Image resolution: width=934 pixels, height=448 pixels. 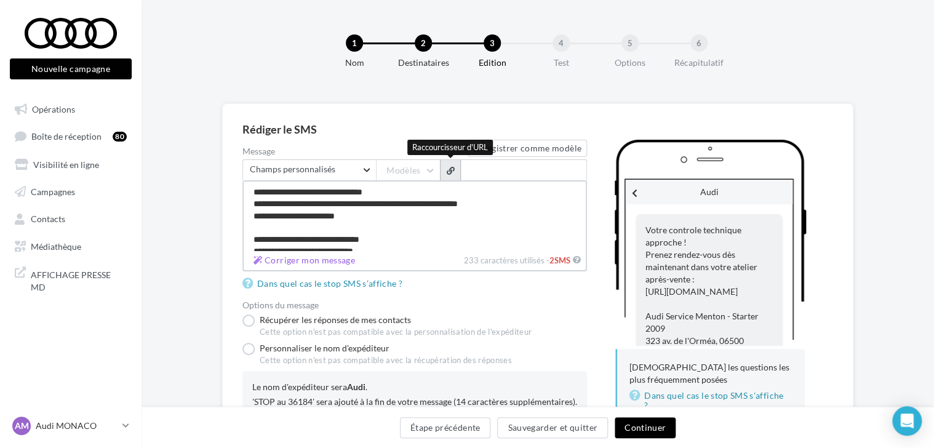 I want to click on a: AM Audi MONACO, so click(x=71, y=426).